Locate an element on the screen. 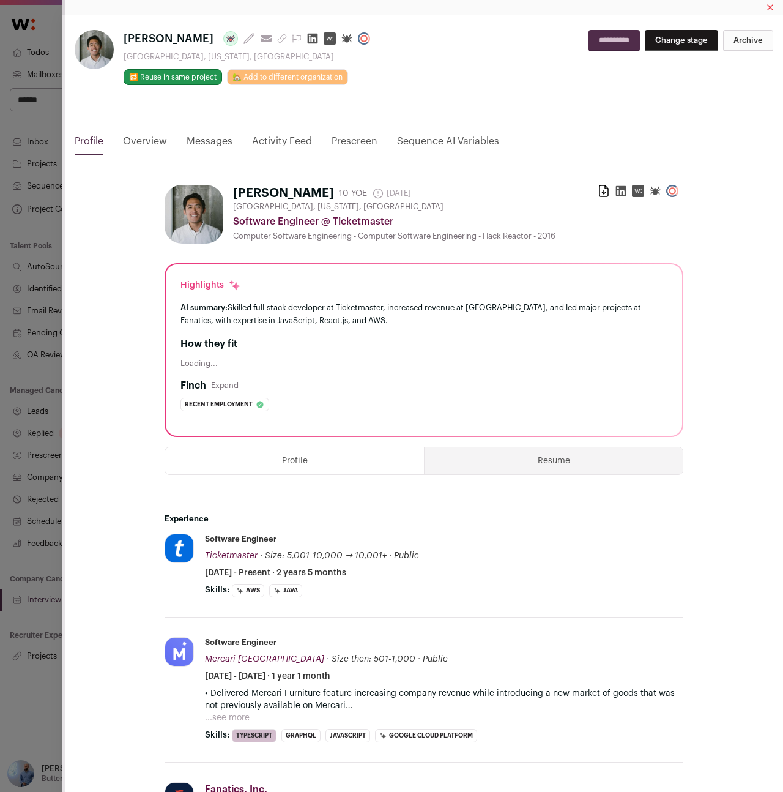 Image resolution: width=783 pixels, height=792 pixels. div: Highlights is located at coordinates (210, 285).